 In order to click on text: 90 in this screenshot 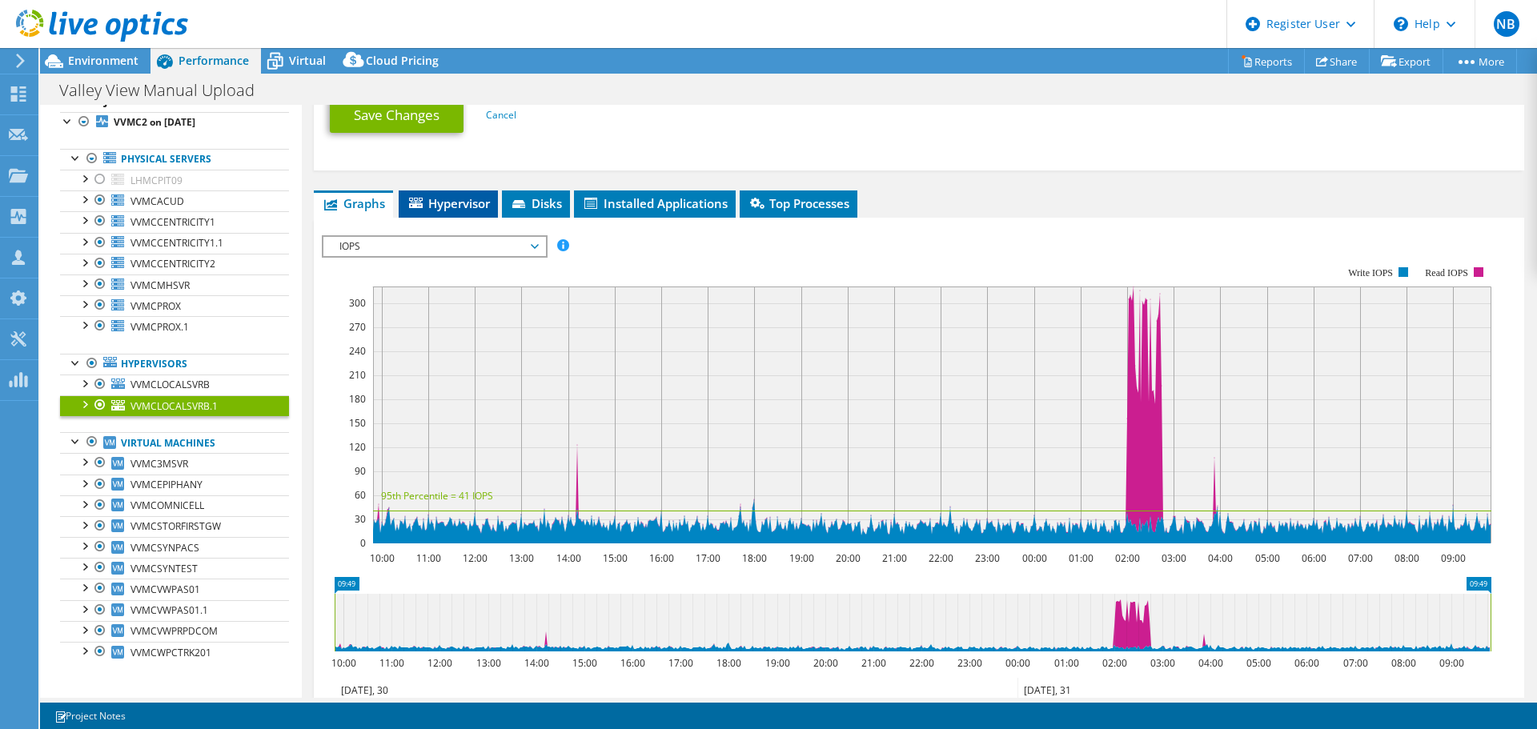, I will do `click(360, 471)`.